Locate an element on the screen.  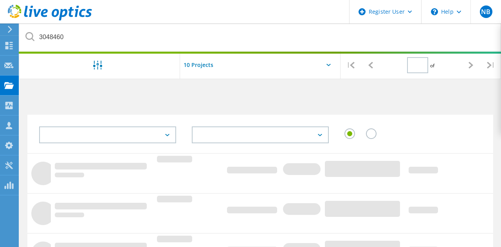
span: NB is located at coordinates (486, 12).